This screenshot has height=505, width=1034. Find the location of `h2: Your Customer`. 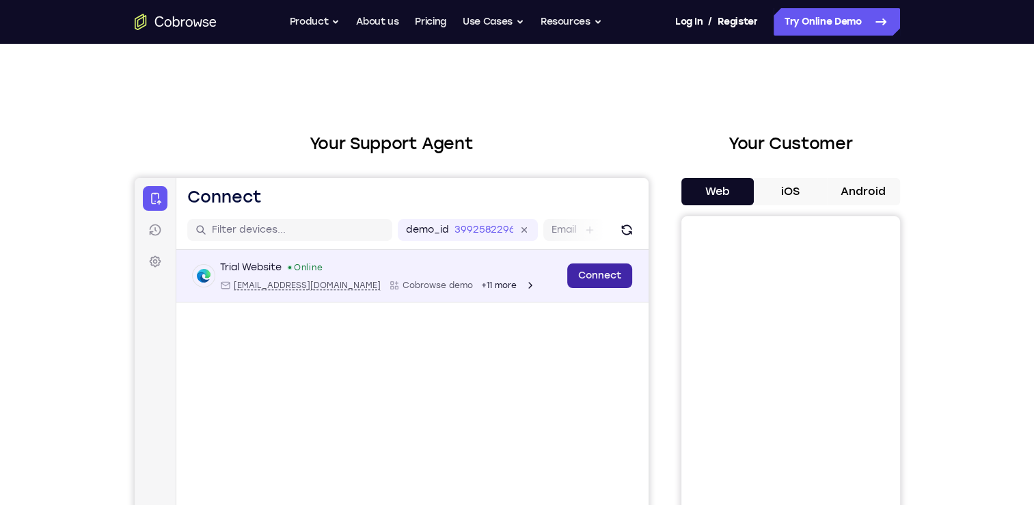

h2: Your Customer is located at coordinates (791, 144).